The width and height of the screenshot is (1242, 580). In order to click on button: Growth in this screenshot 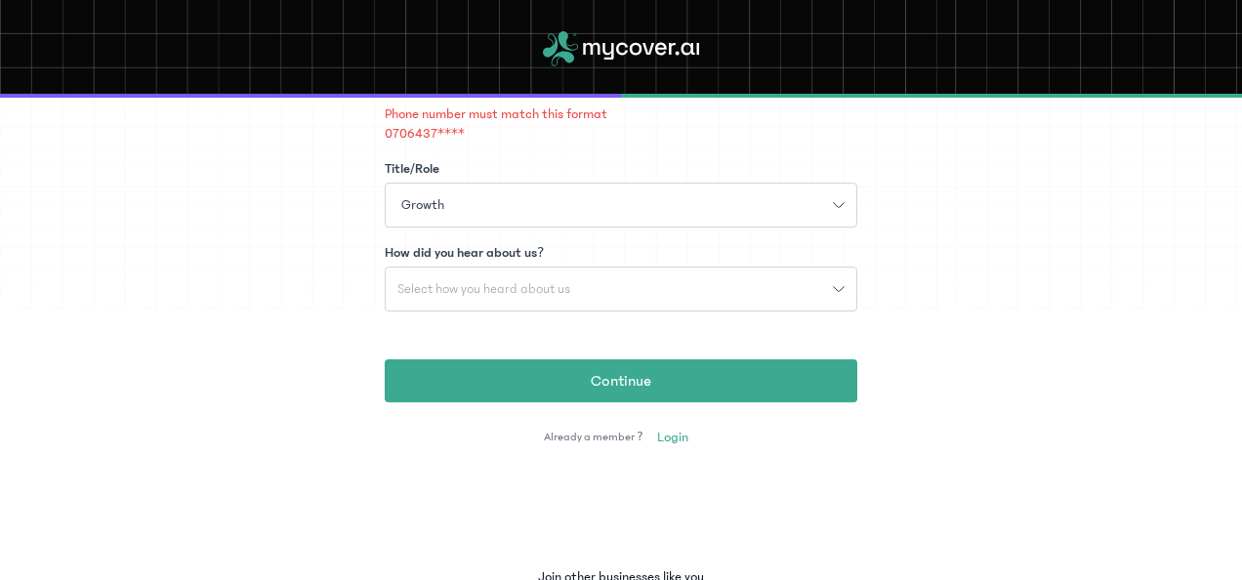, I will do `click(621, 205)`.